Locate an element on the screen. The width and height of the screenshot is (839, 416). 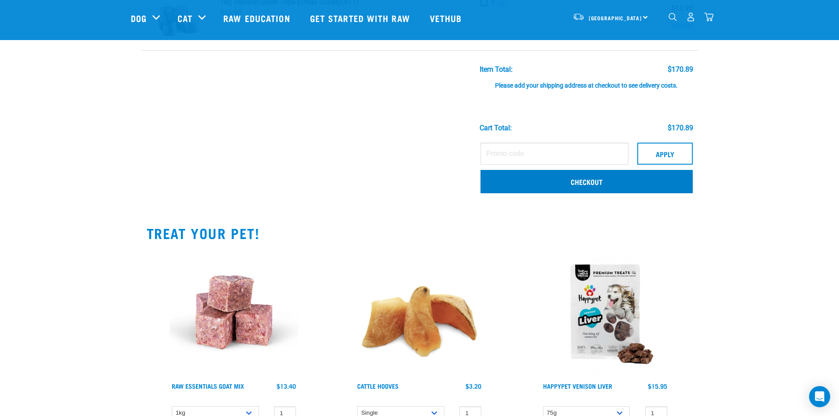
input: Promo code is located at coordinates (555, 154).